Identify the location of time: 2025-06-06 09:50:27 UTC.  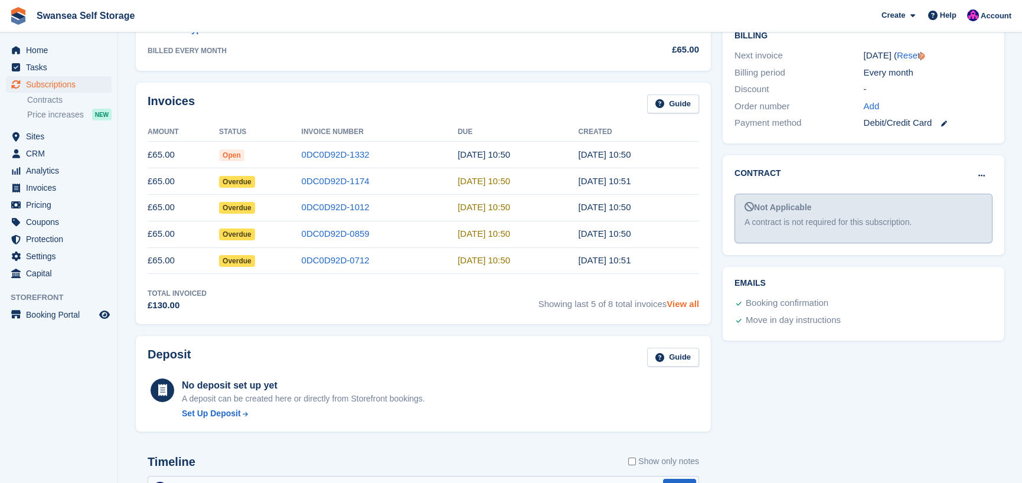
(604, 207).